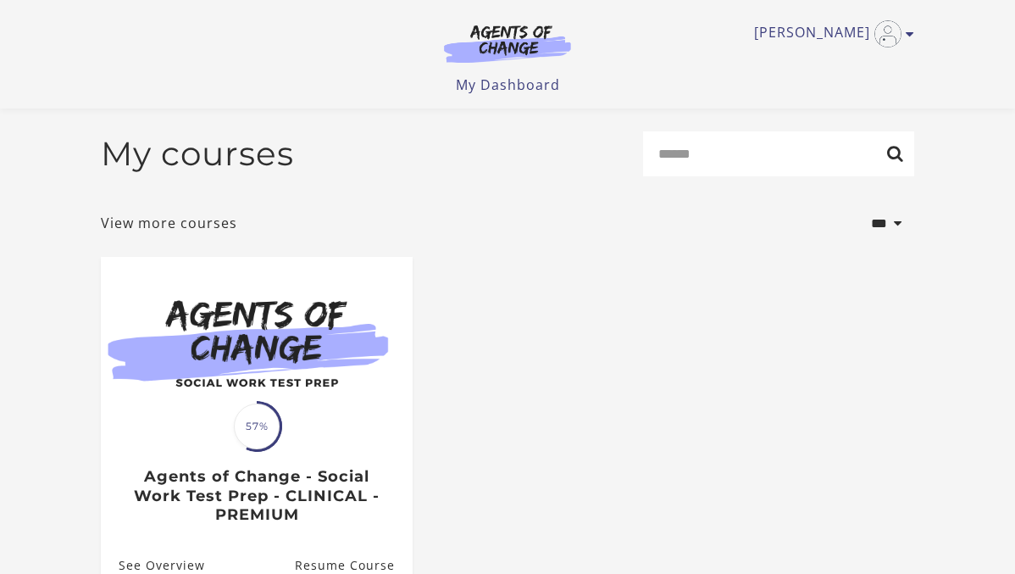 This screenshot has height=574, width=1015. Describe the element at coordinates (830, 34) in the screenshot. I see `a: Toggle menu` at that location.